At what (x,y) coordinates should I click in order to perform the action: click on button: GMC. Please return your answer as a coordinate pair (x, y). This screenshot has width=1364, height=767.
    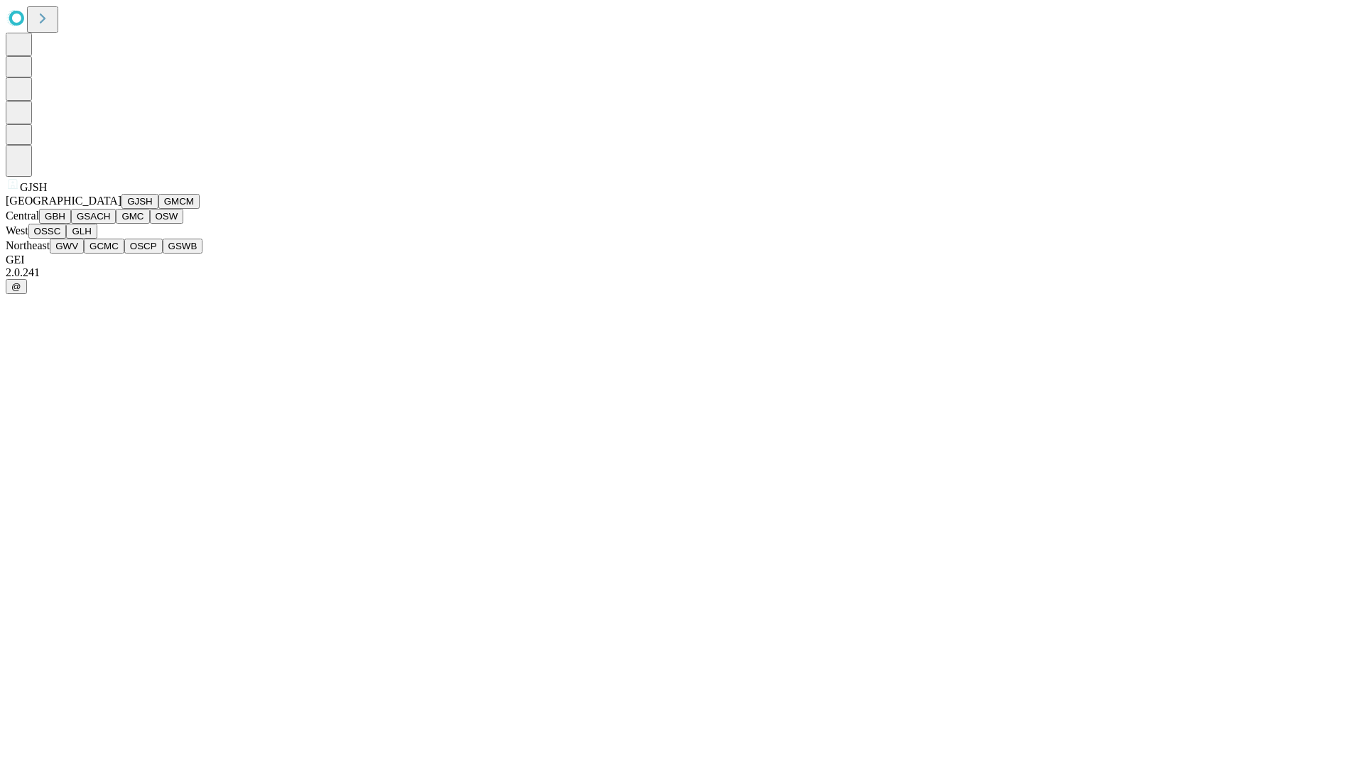
    Looking at the image, I should click on (132, 216).